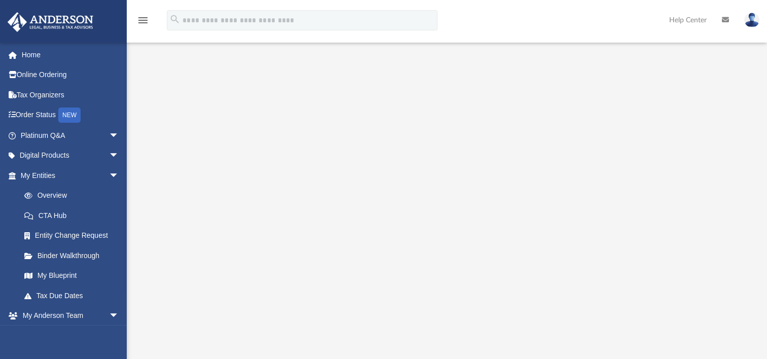  What do you see at coordinates (143, 23) in the screenshot?
I see `a: menu` at bounding box center [143, 23].